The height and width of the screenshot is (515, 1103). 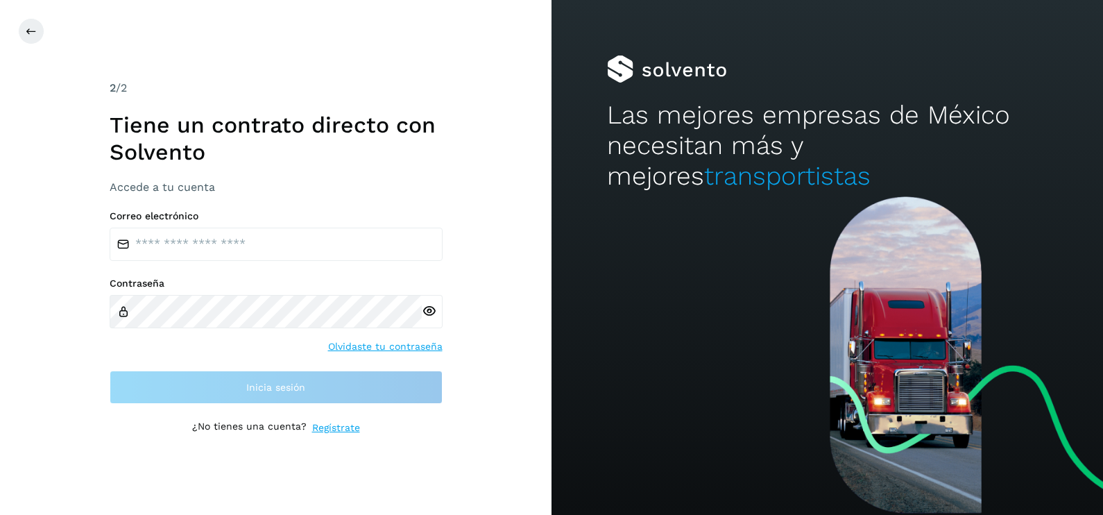 I want to click on h3: Accede a tu cuenta, so click(x=276, y=187).